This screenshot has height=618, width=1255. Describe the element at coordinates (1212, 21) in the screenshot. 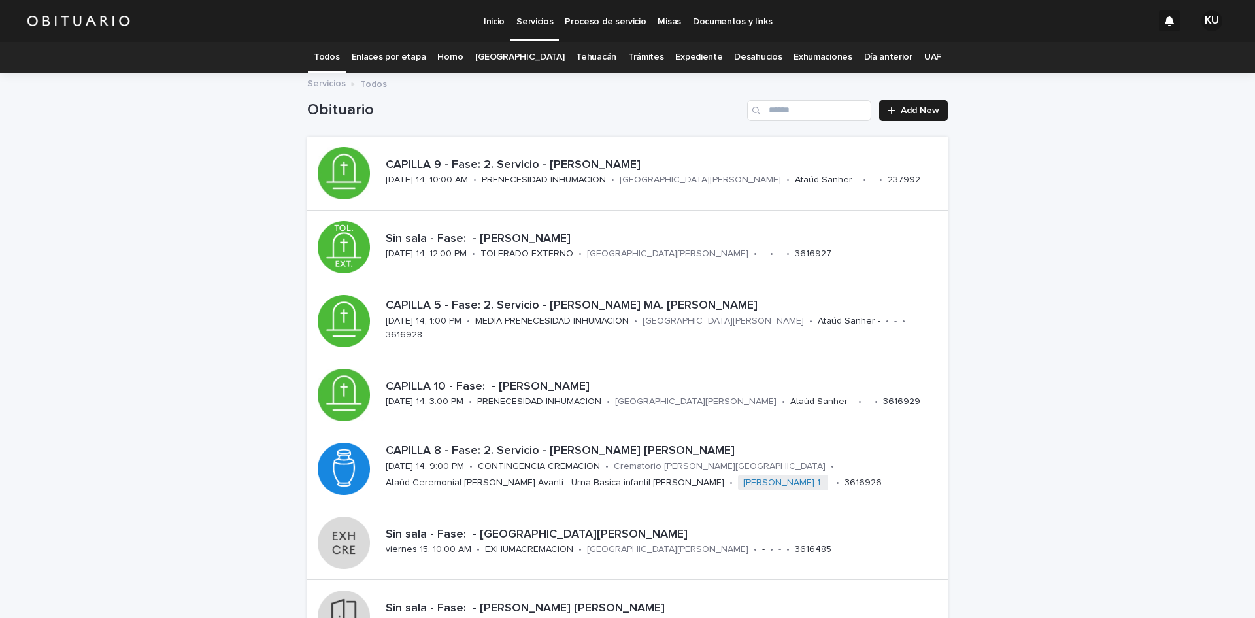

I see `div: KU` at that location.